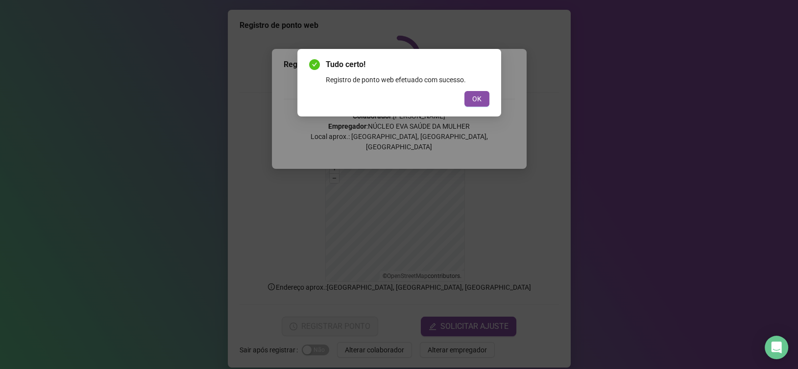 This screenshot has height=369, width=798. I want to click on span: Tudo certo!, so click(408, 65).